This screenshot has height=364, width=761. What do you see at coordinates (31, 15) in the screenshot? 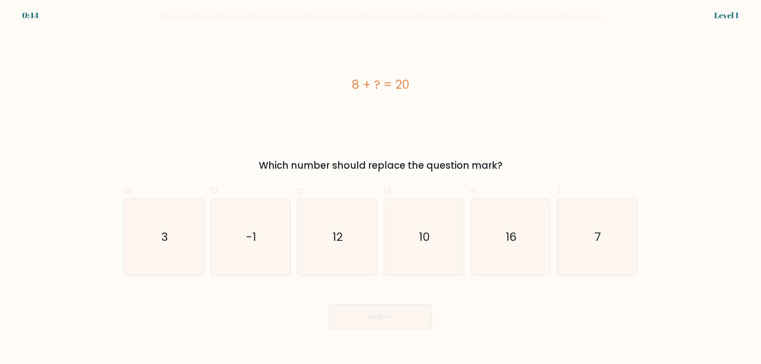
I see `div: 0:44` at bounding box center [31, 15].